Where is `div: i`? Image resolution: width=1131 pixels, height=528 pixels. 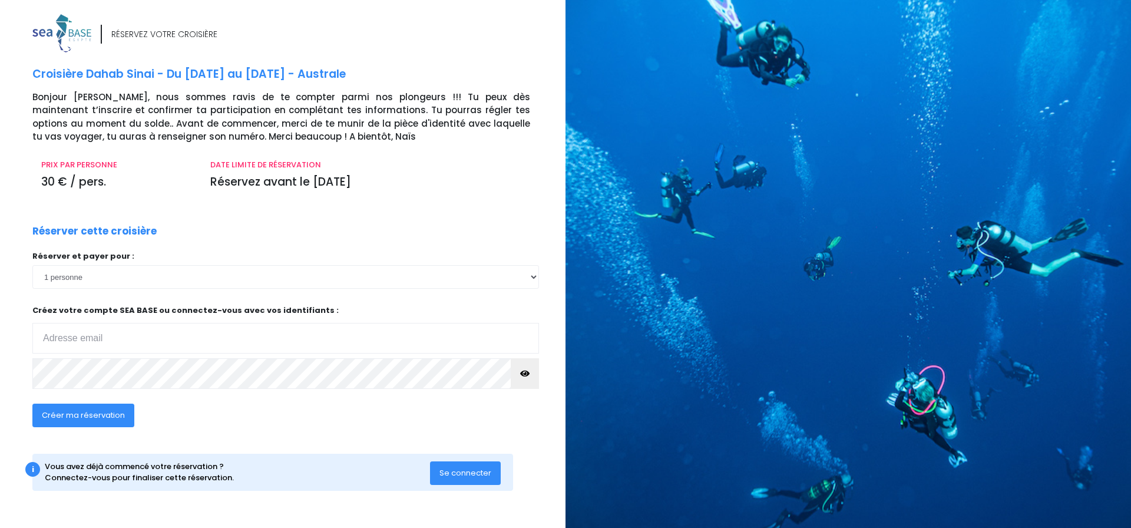 div: i is located at coordinates (32, 469).